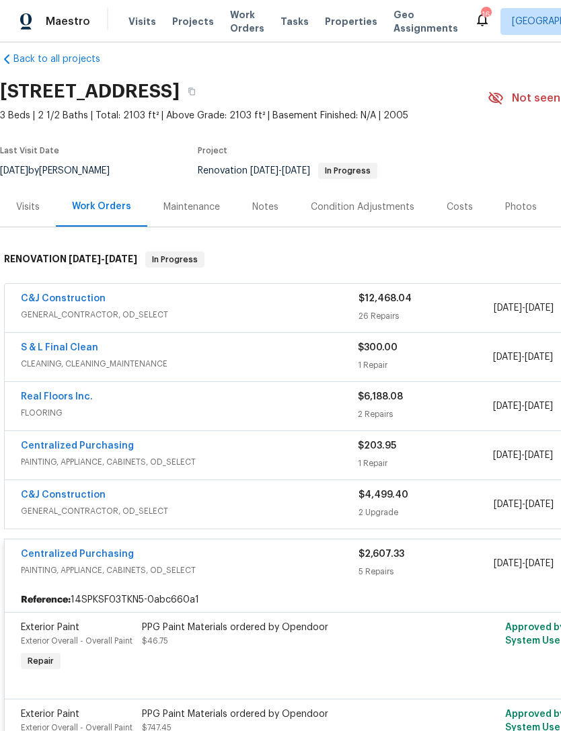  Describe the element at coordinates (351, 22) in the screenshot. I see `span: Properties` at that location.